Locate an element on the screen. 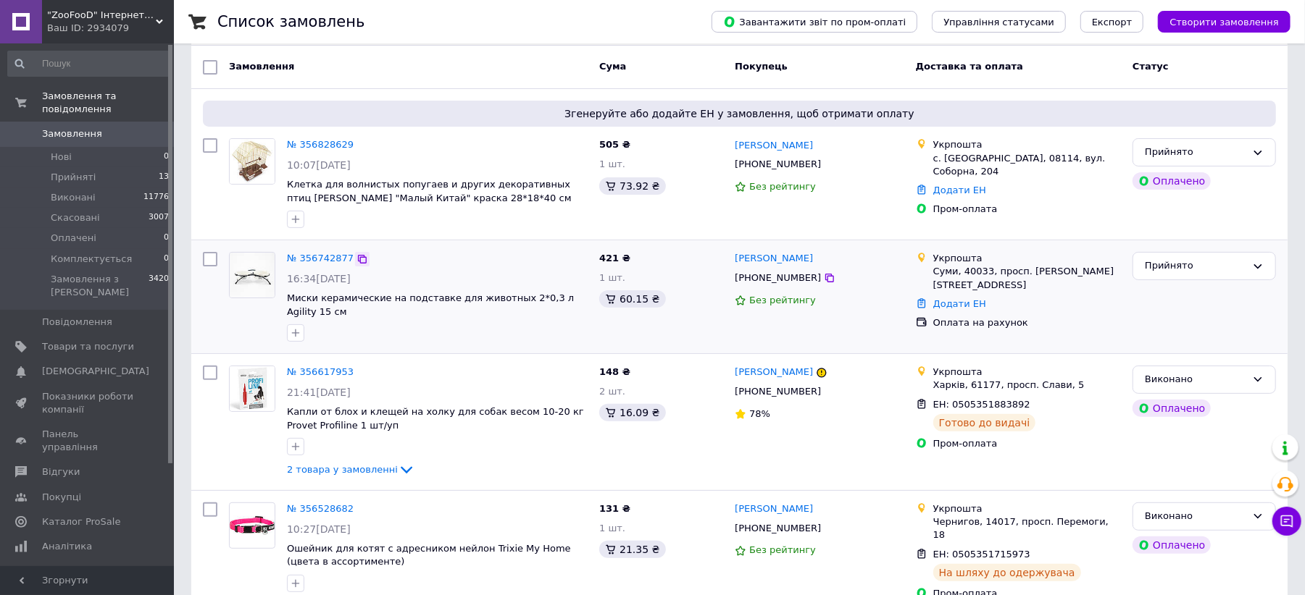 The image size is (1305, 595). div: Ваш ID: 2934079 is located at coordinates (110, 28).